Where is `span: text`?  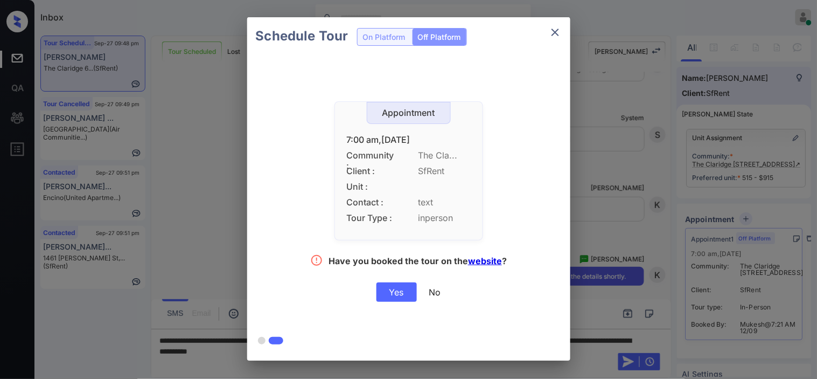 span: text is located at coordinates (444, 202).